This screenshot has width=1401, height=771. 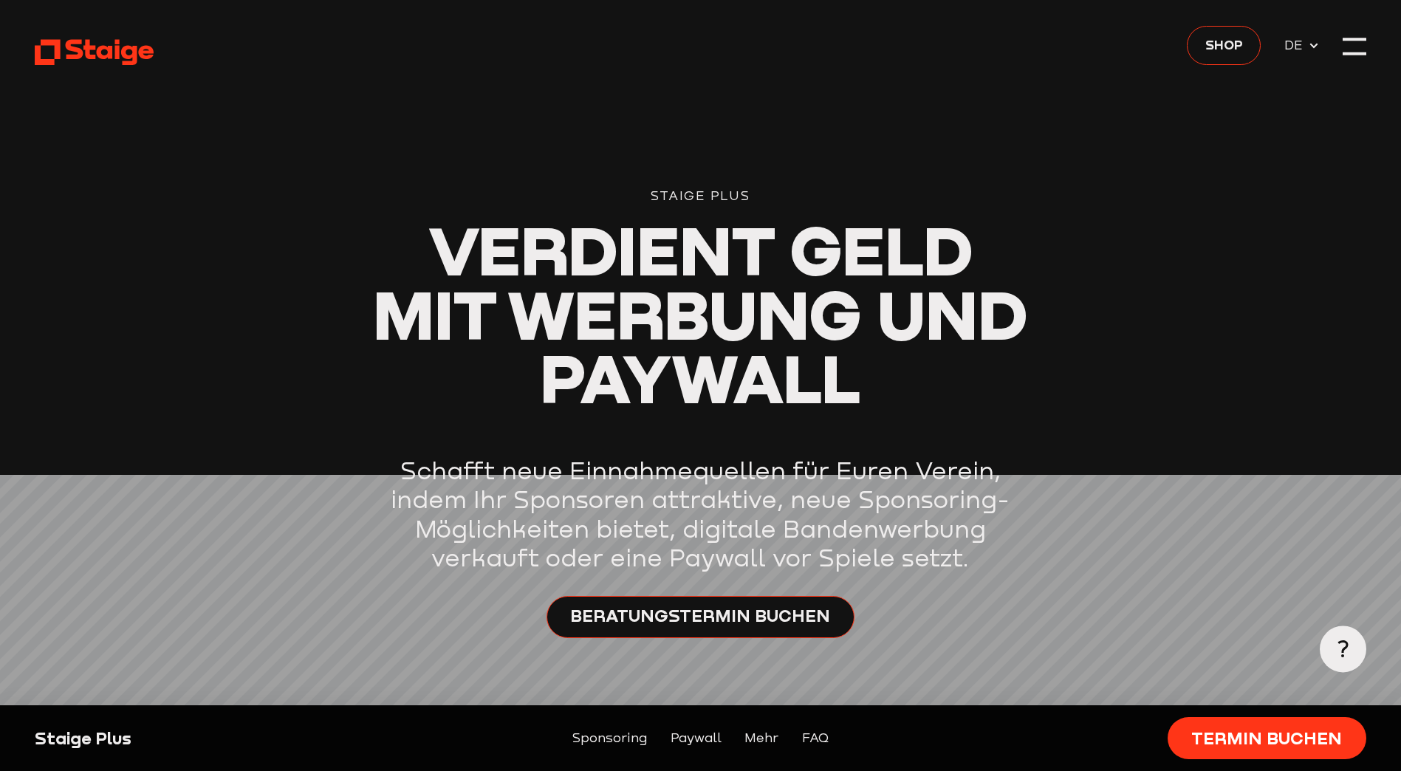 What do you see at coordinates (700, 615) in the screenshot?
I see `span: Beratungstermin buchen` at bounding box center [700, 615].